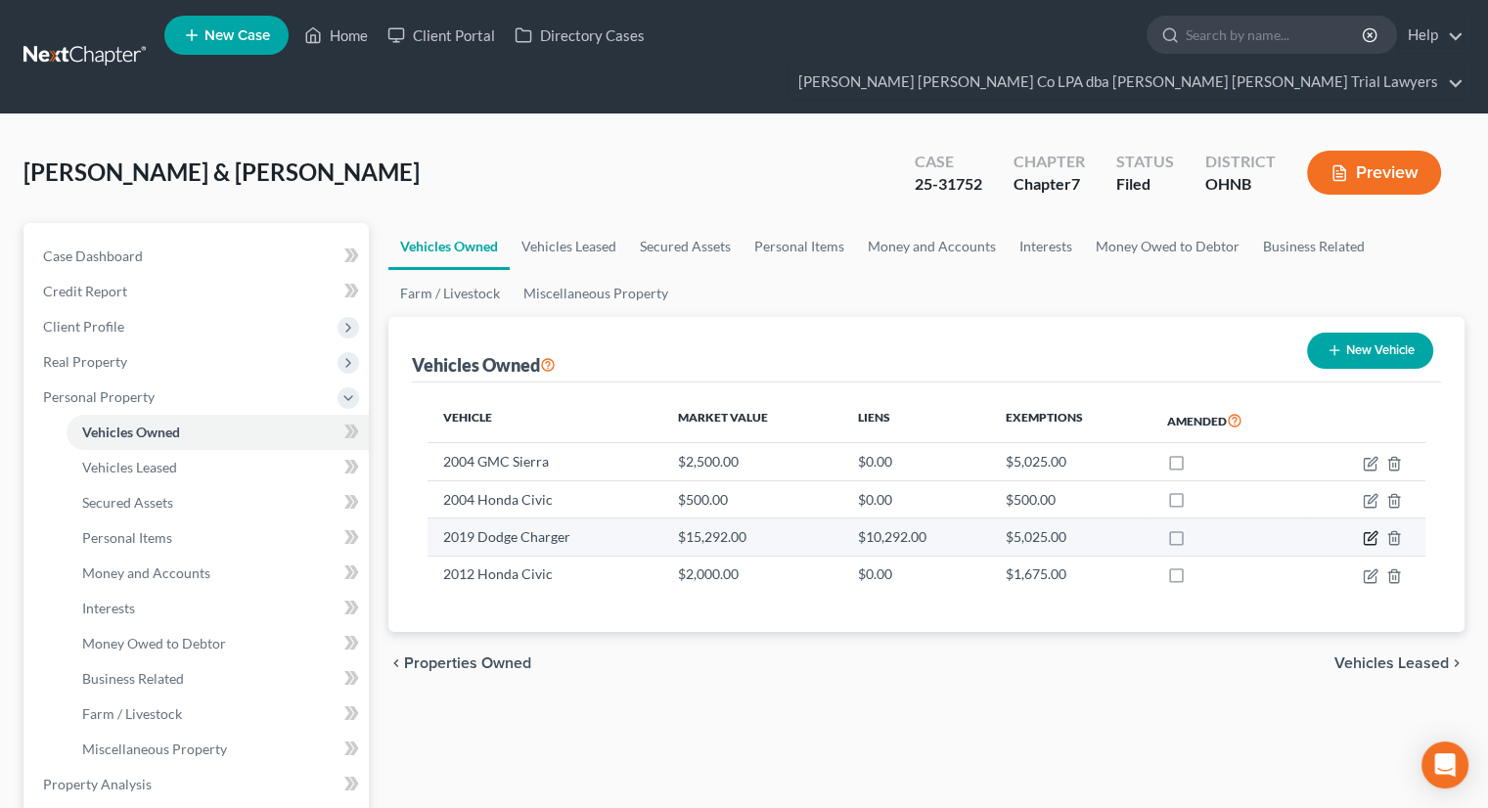 The width and height of the screenshot is (1488, 808). Describe the element at coordinates (545, 574) in the screenshot. I see `td: 2012 Honda Civic` at that location.